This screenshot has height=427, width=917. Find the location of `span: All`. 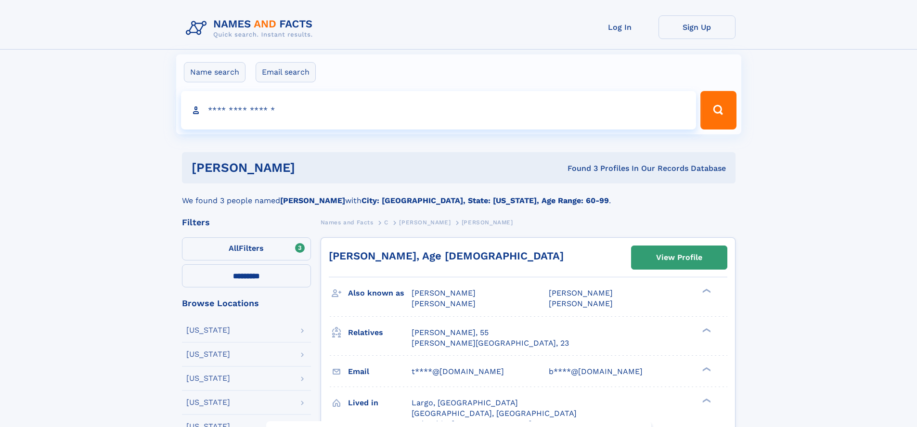

span: All is located at coordinates (233, 248).